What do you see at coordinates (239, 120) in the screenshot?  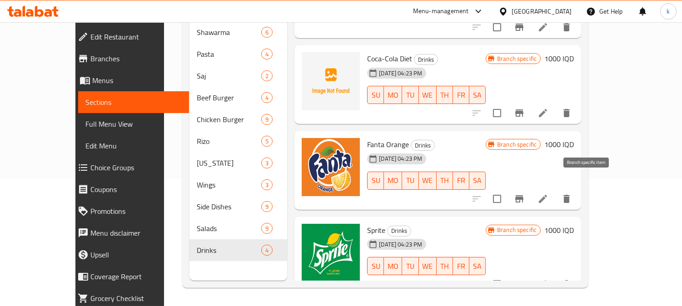 I see `div: Chicken Burger9` at bounding box center [239, 120].